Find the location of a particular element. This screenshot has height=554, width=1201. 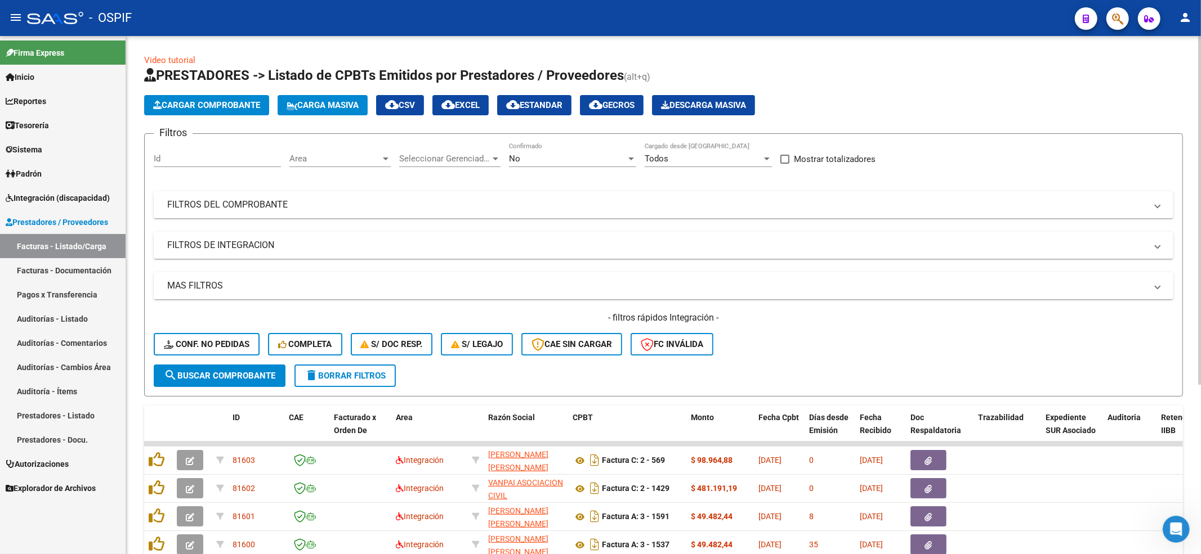

button: Borrar Filtros is located at coordinates (345, 376).